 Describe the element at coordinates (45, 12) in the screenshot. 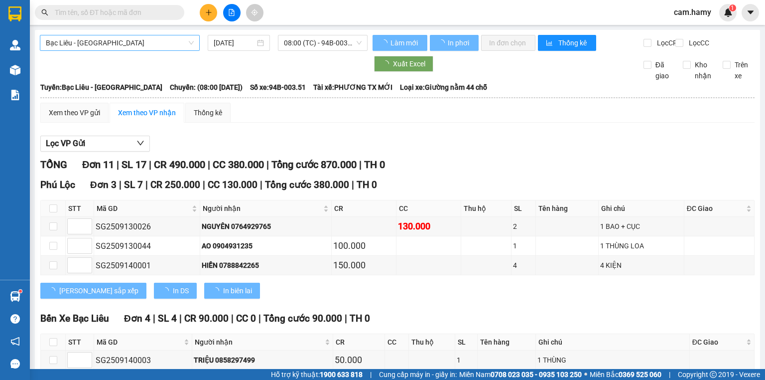

I see `span: search` at that location.